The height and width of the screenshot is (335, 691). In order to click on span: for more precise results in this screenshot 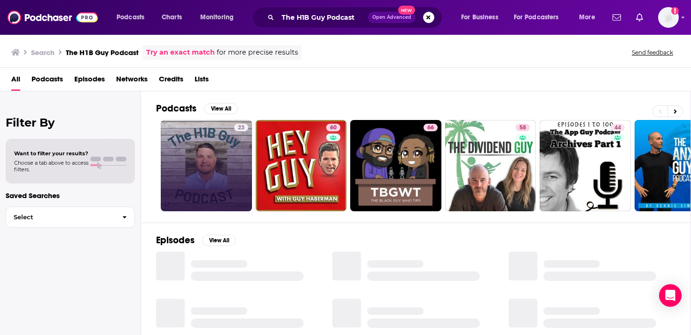, I will do `click(257, 52)`.